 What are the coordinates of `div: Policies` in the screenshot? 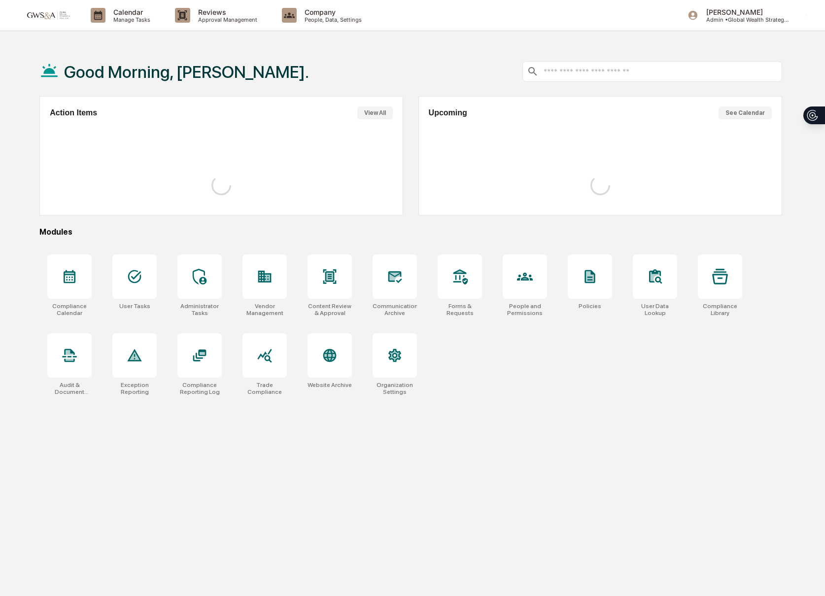 It's located at (590, 306).